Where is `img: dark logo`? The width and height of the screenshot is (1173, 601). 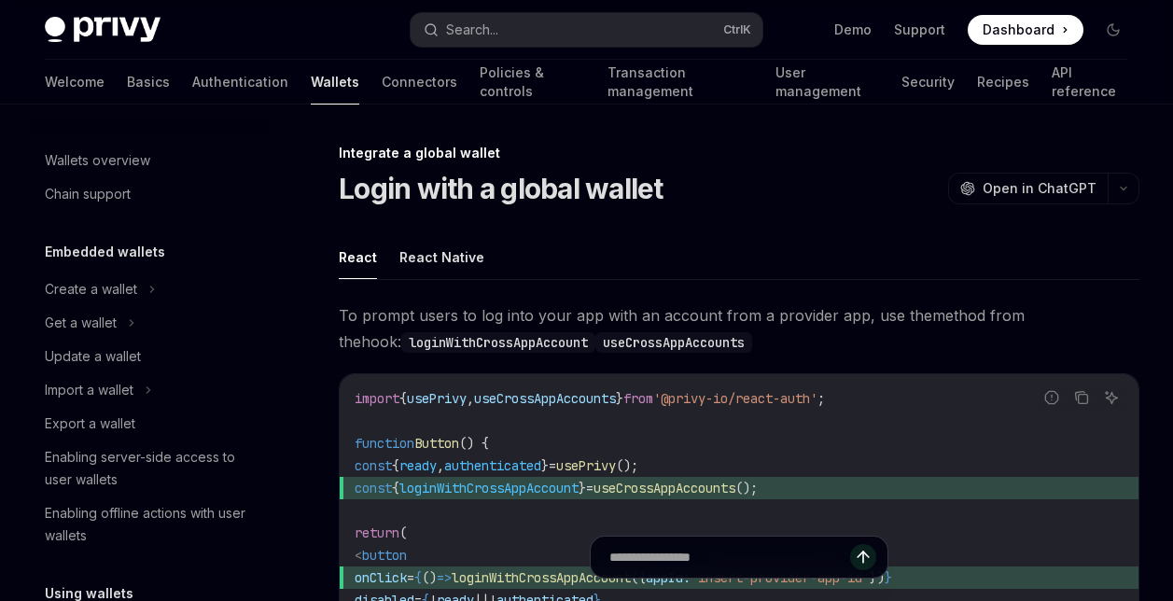 img: dark logo is located at coordinates (103, 30).